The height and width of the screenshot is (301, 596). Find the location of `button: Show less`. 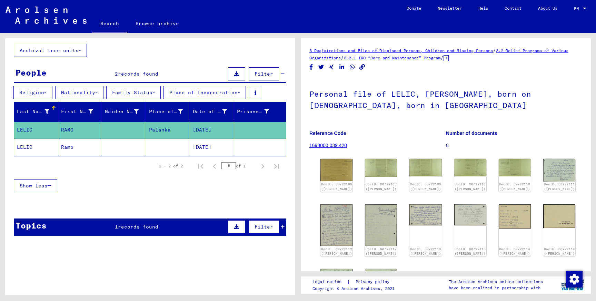

button: Show less is located at coordinates (36, 185).